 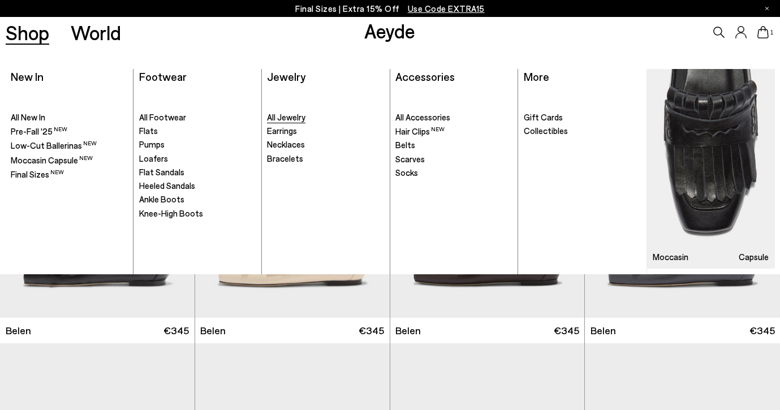 I want to click on a: Earrings, so click(x=325, y=131).